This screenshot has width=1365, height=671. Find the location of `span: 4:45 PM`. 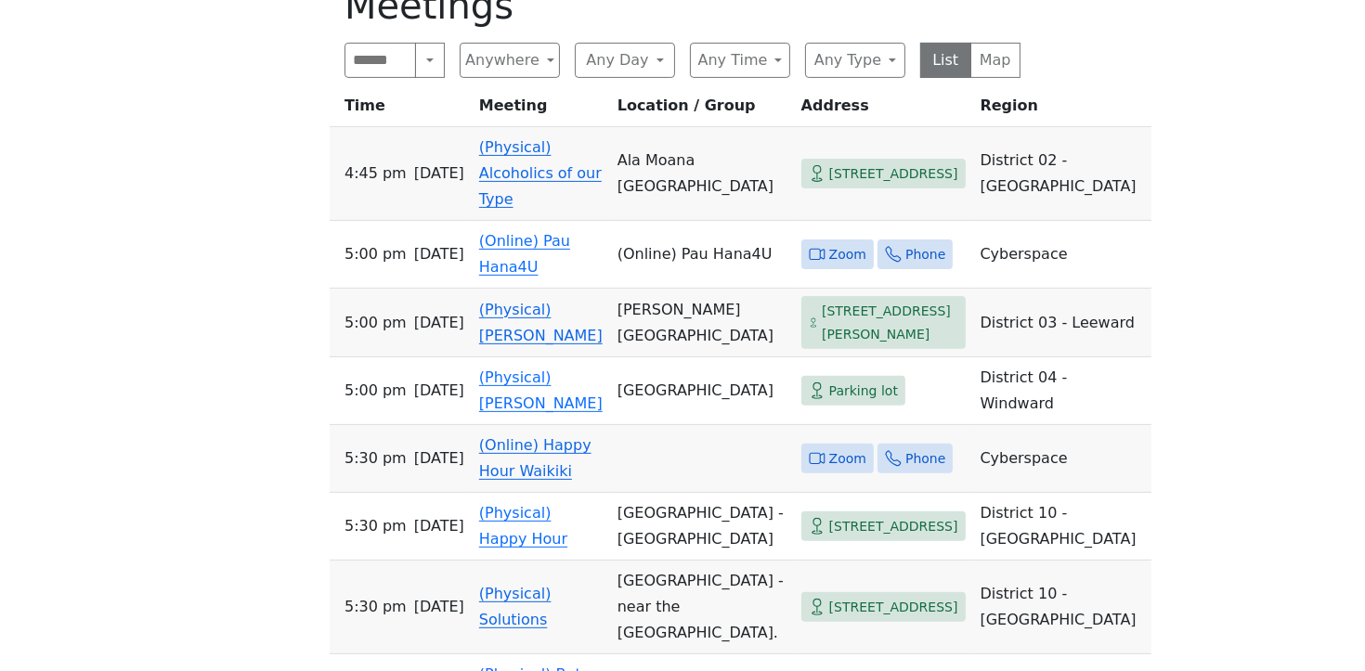

span: 4:45 PM is located at coordinates (375, 174).